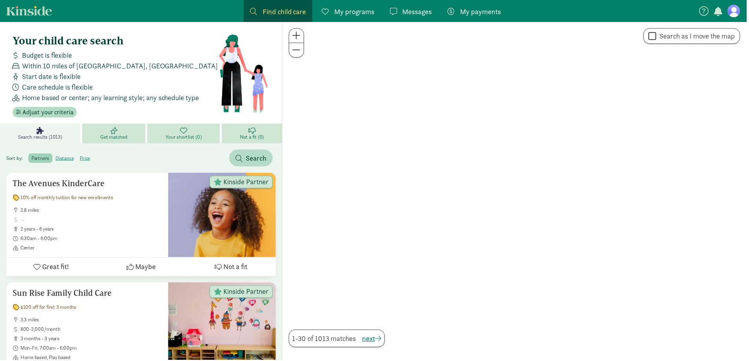  What do you see at coordinates (257, 158) in the screenshot?
I see `span: Search` at bounding box center [257, 158].